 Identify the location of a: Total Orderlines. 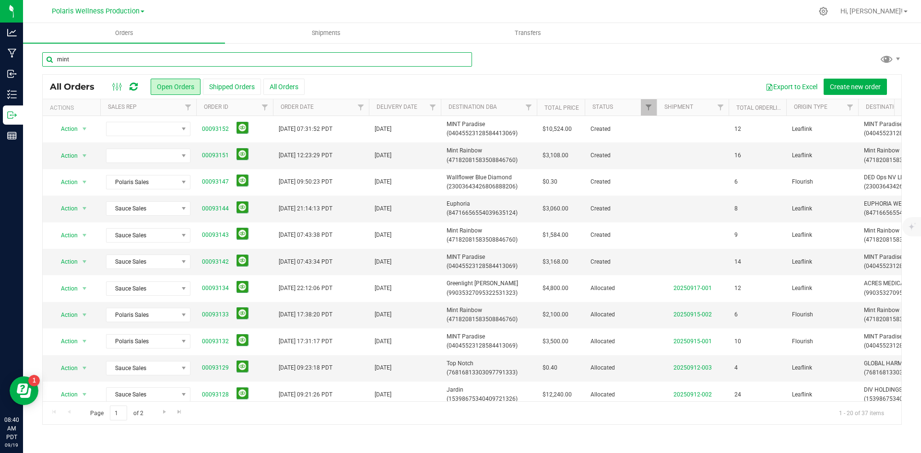
(762, 108).